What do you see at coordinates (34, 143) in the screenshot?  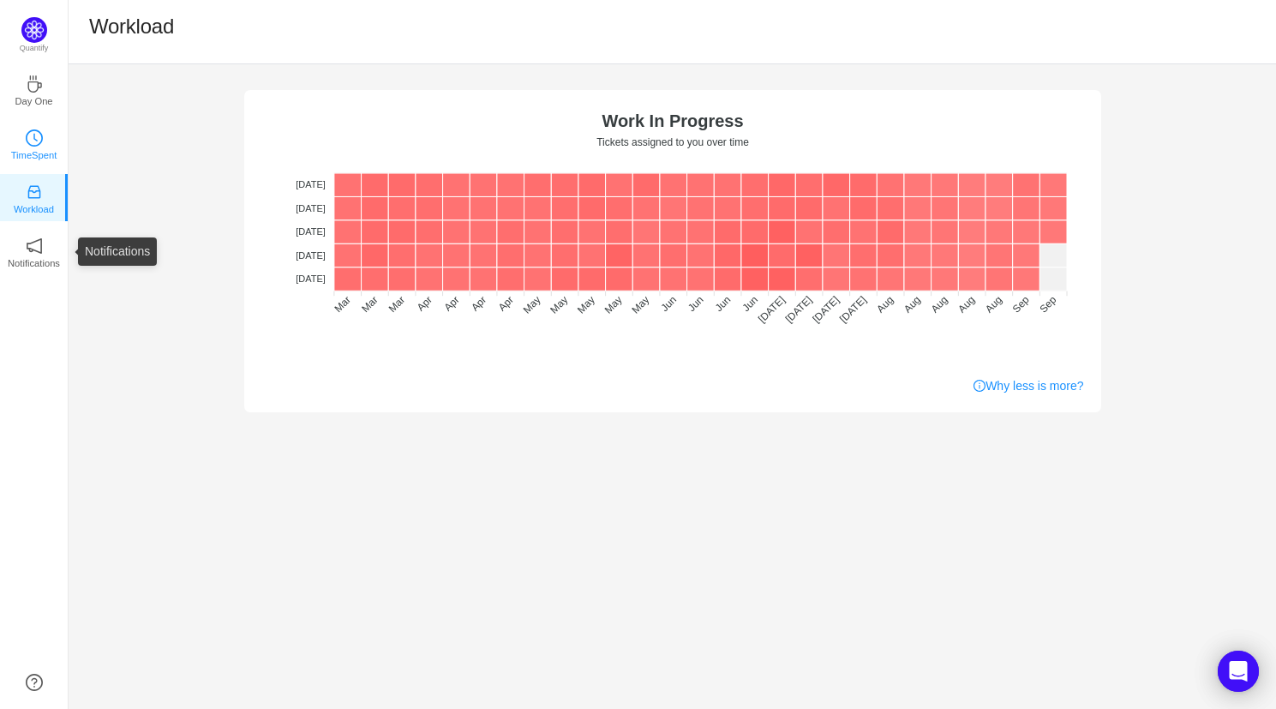 I see `a: icon: clock-circleTimeSpent` at bounding box center [34, 143].